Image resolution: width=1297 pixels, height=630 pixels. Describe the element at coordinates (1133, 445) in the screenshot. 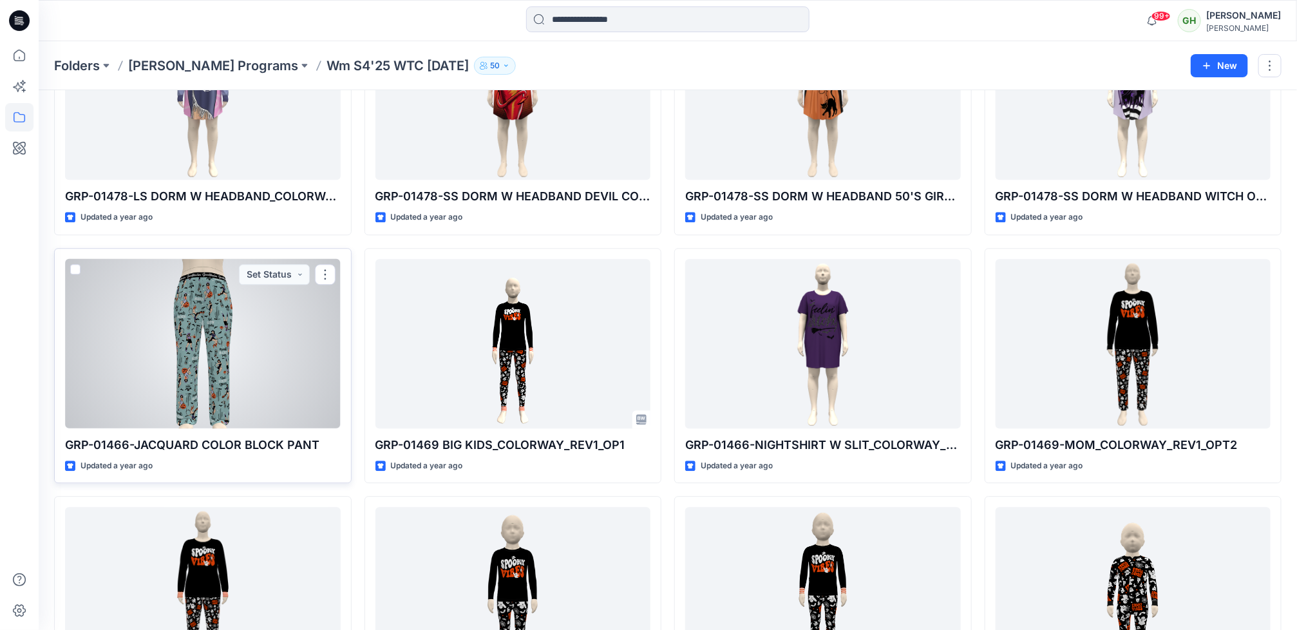

I see `p: GRP-01469-MOM_COLORWAY_REV1_OPT2` at that location.